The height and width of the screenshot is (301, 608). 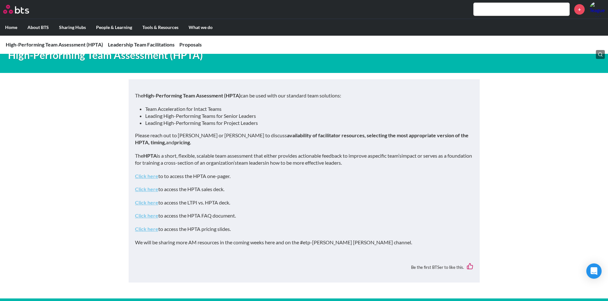 What do you see at coordinates (215, 55) in the screenshot?
I see `h1: High-Performing Team Assessment (HPTA)` at bounding box center [215, 55].